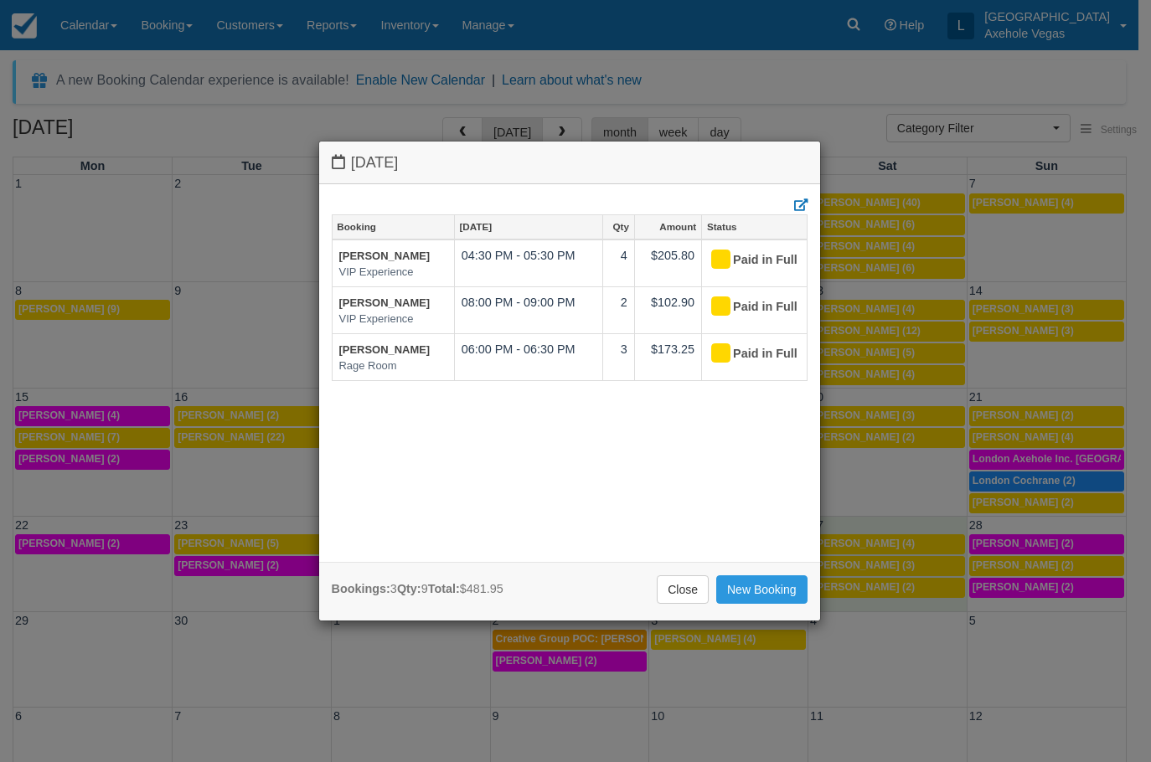 The width and height of the screenshot is (1151, 762). Describe the element at coordinates (529, 263) in the screenshot. I see `td: 04:30 PM - 05:30 PM` at that location.